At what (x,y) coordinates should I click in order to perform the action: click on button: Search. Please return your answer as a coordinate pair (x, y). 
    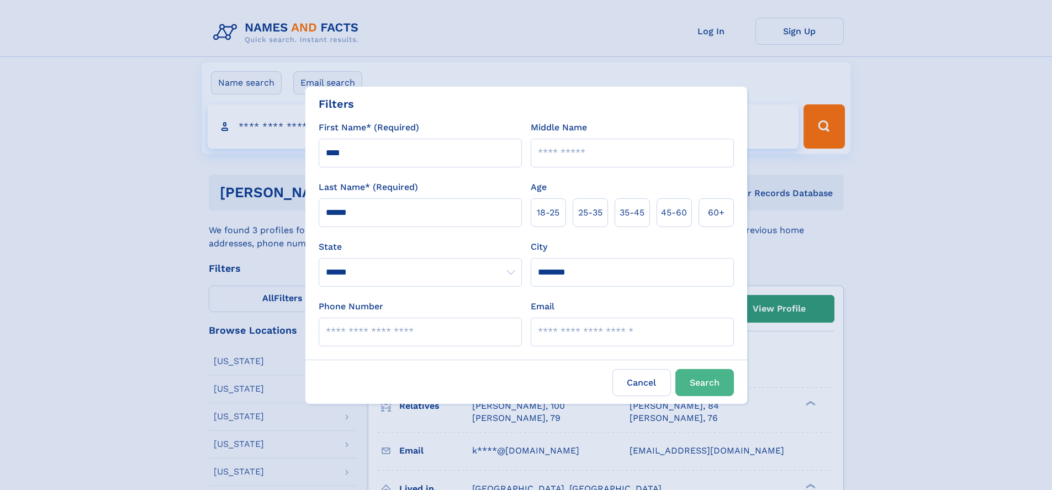
    Looking at the image, I should click on (705, 382).